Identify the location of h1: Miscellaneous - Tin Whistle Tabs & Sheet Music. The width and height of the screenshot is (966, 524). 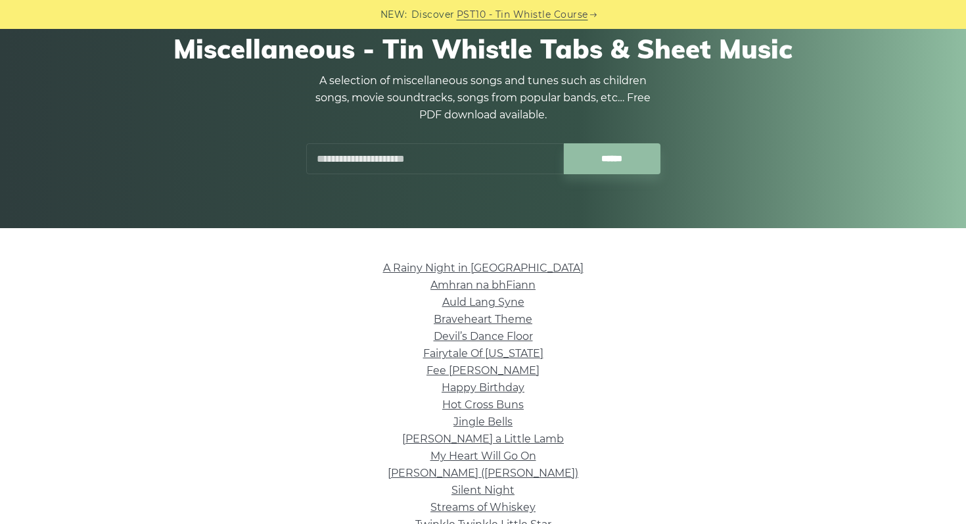
(483, 49).